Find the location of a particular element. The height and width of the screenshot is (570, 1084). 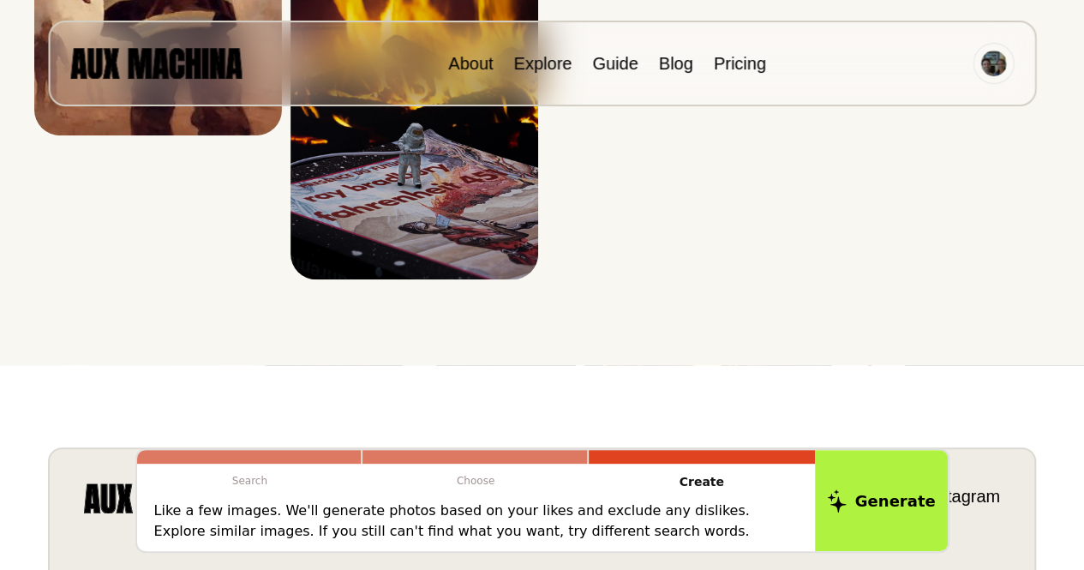

a: About is located at coordinates (470, 63).